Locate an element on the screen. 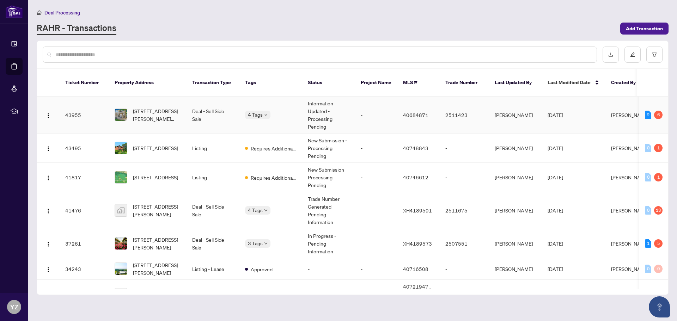 Image resolution: width=677 pixels, height=321 pixels. span: edit is located at coordinates (633, 55).